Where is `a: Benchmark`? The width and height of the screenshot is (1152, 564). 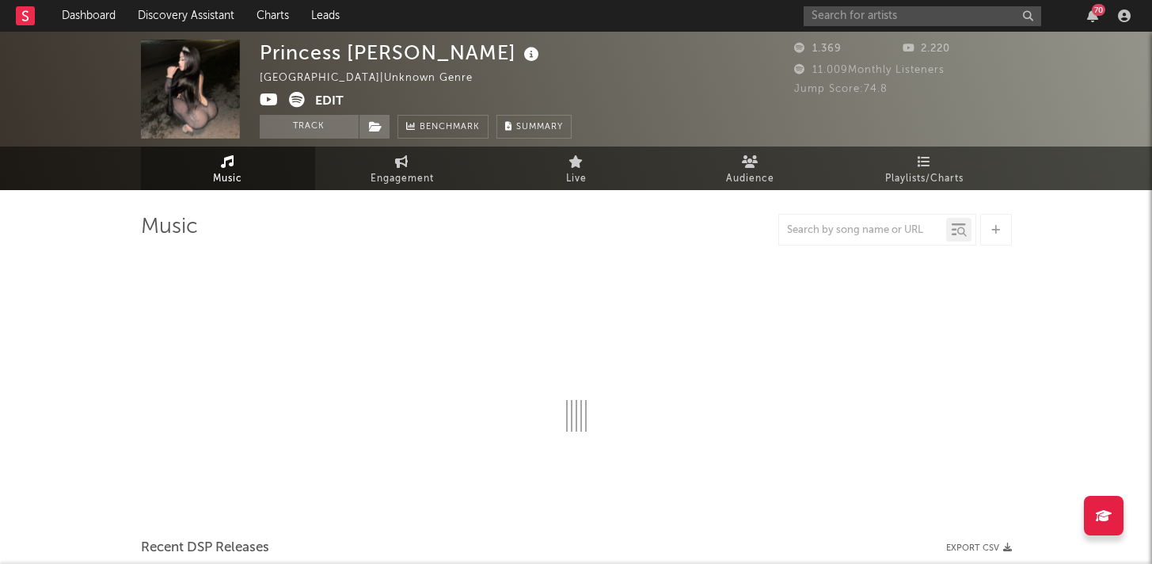
a: Benchmark is located at coordinates (443, 127).